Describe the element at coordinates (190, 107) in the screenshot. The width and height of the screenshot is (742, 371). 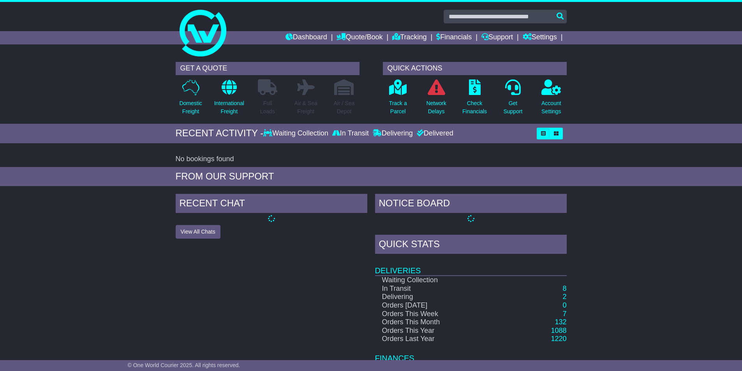
I see `p: Domestic Freight` at that location.